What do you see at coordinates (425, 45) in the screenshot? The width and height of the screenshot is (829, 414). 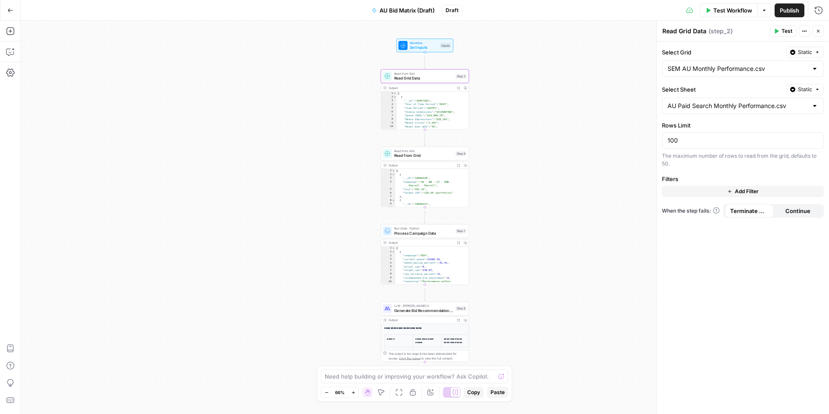 I see `div: WorkflowSet InputsInputs` at bounding box center [425, 45].